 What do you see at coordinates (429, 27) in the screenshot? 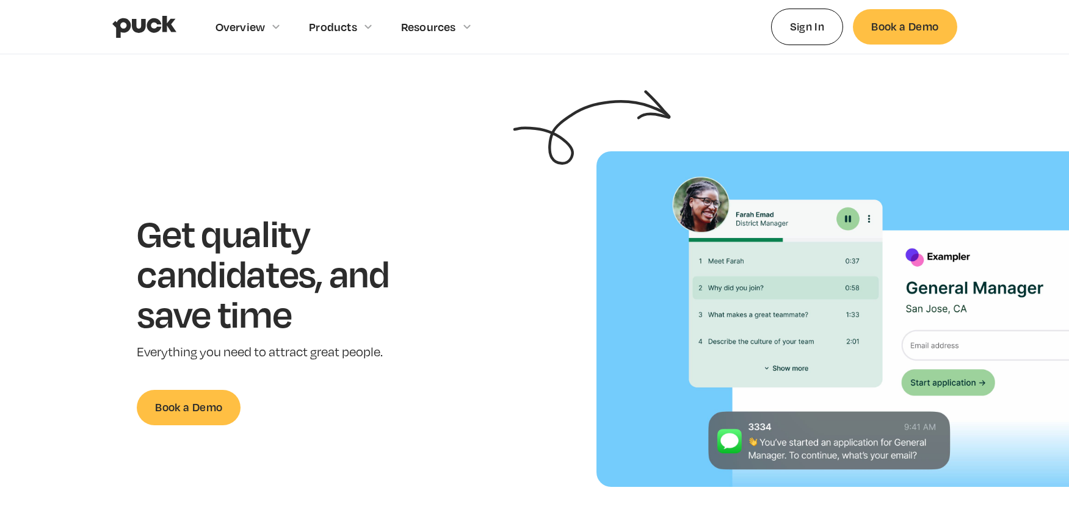
I see `div: Resources` at bounding box center [429, 27].